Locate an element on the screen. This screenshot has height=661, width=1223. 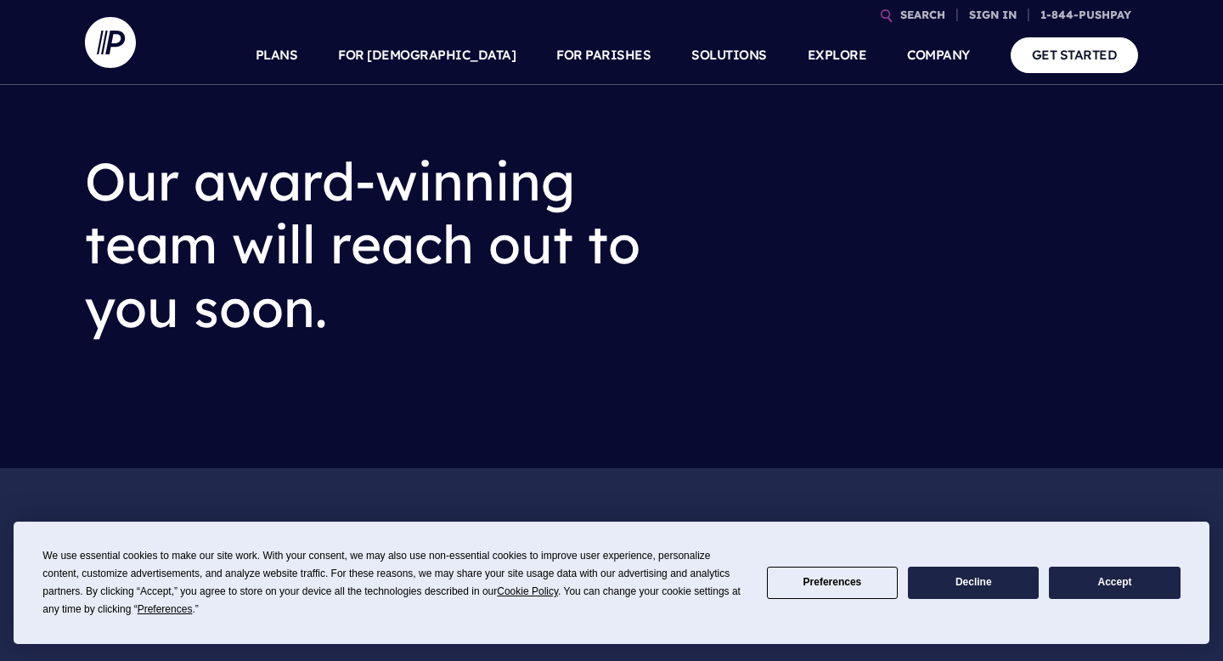
span: Preferences is located at coordinates (165, 609).